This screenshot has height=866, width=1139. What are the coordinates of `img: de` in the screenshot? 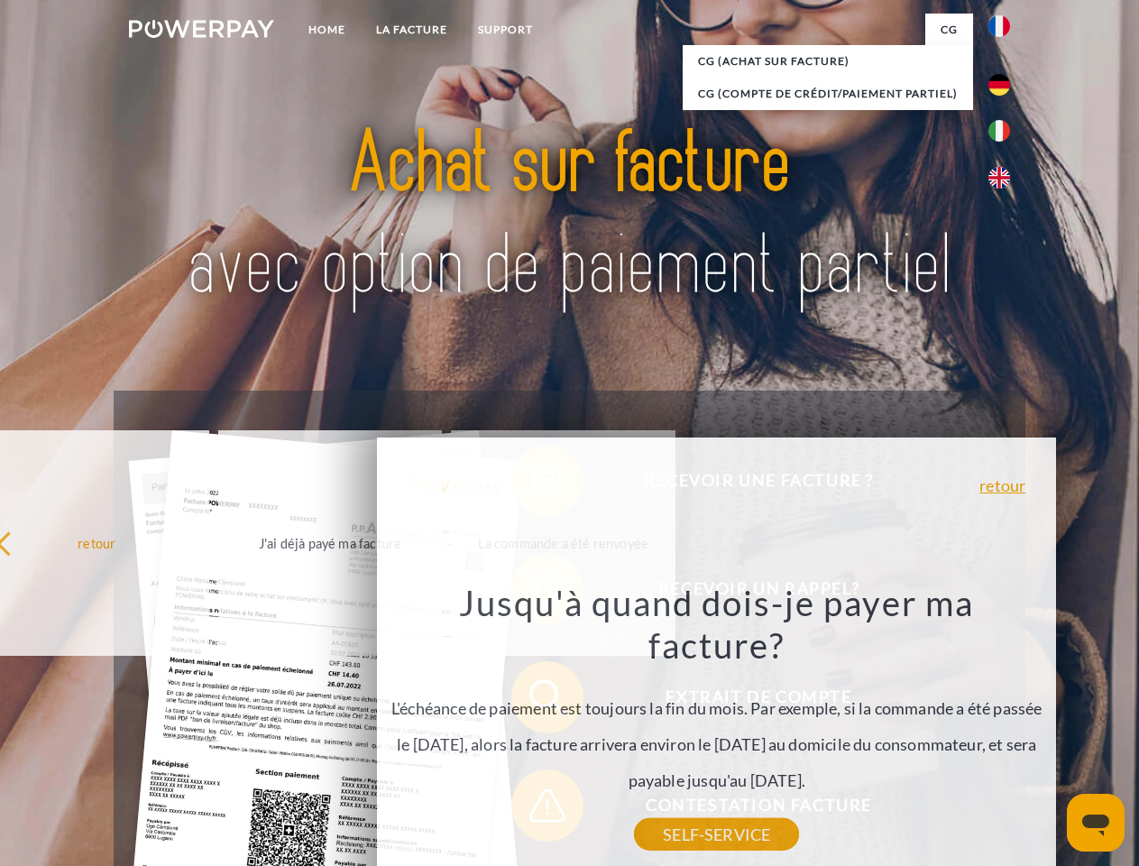 It's located at (999, 85).